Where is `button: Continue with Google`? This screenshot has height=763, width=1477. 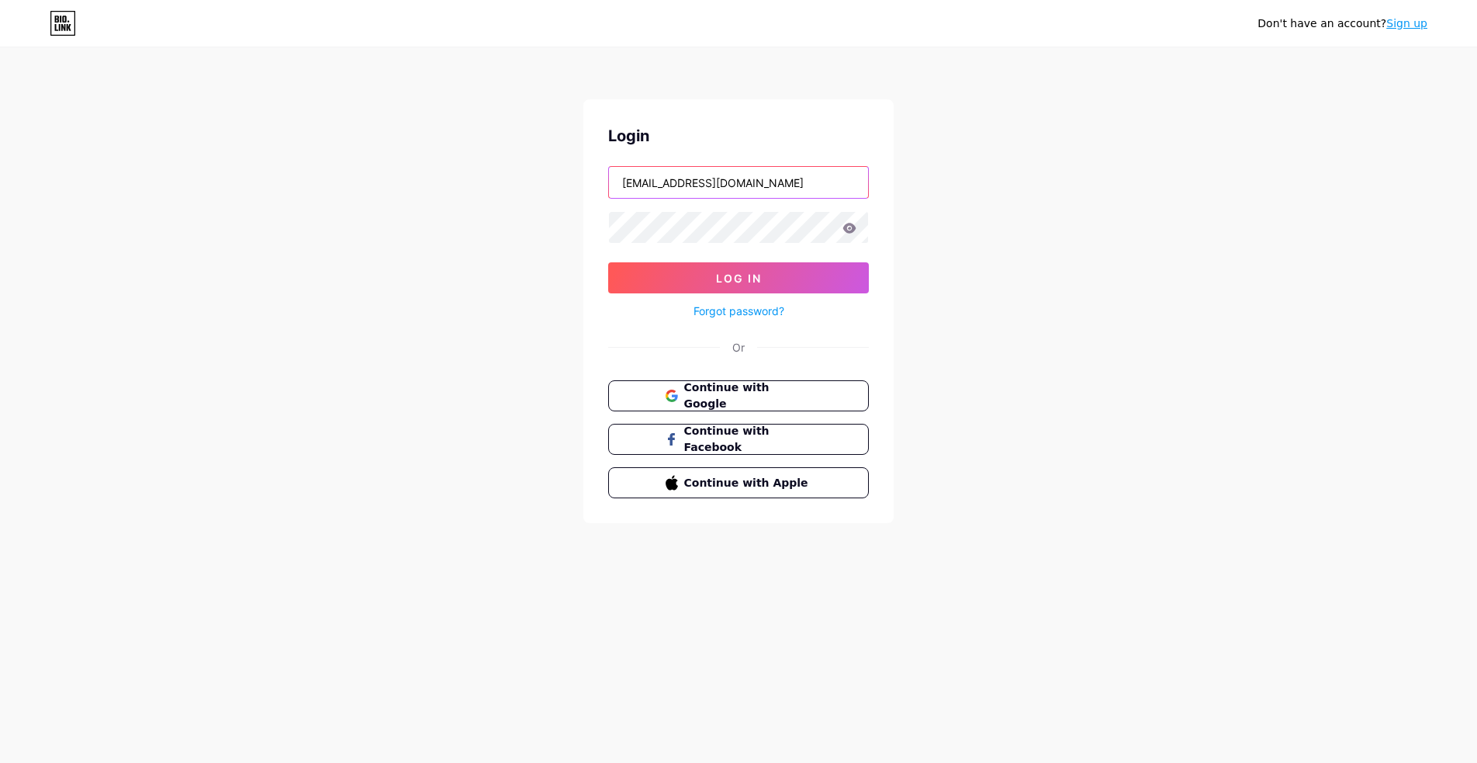
button: Continue with Google is located at coordinates (739, 396).